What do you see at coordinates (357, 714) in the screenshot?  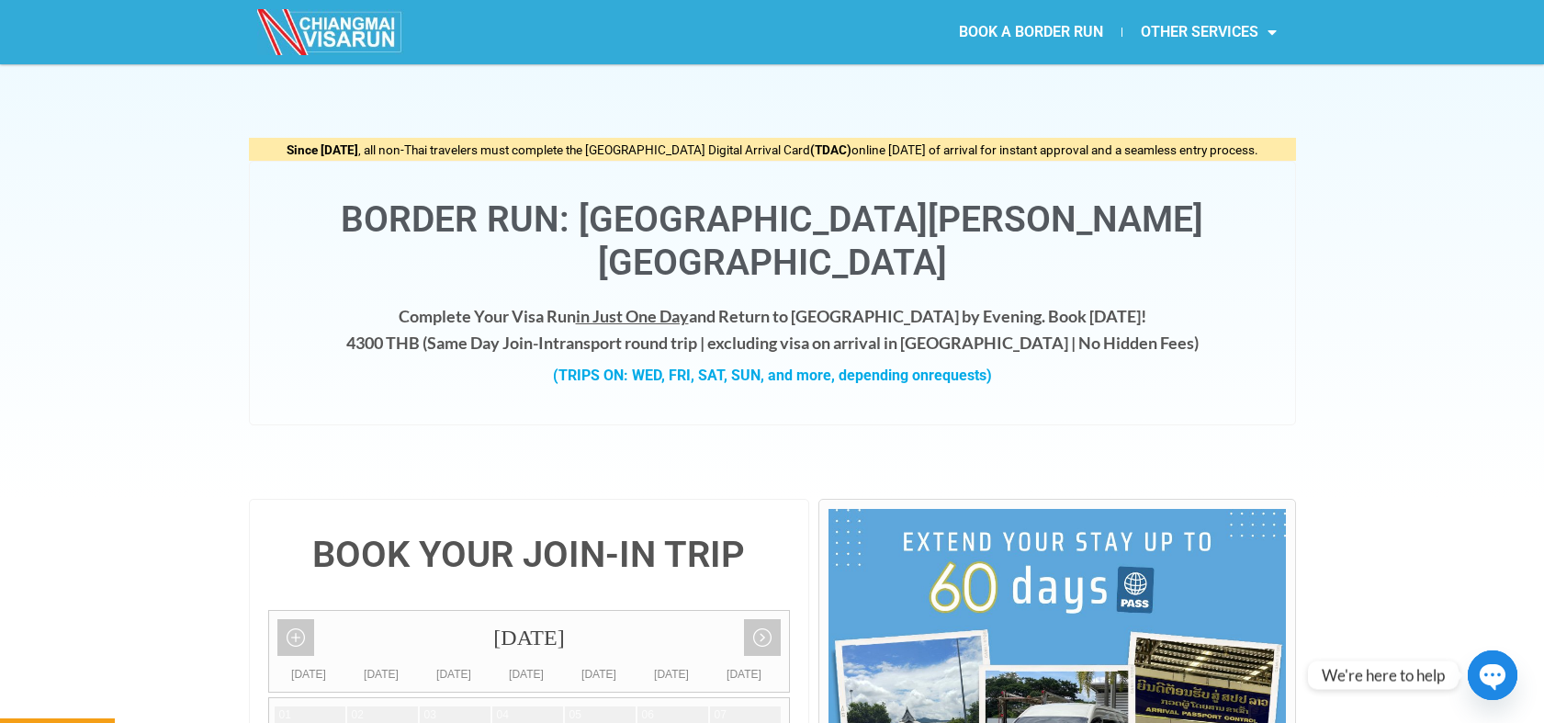 I see `div: 02` at bounding box center [357, 714].